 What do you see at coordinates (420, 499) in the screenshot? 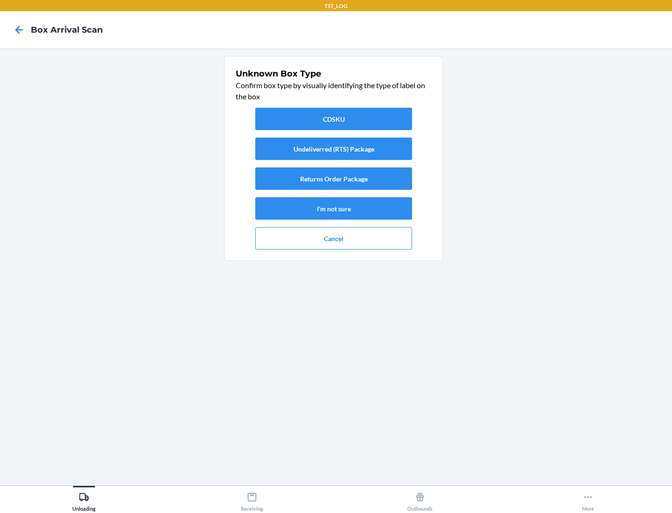
I see `button: Outbounds` at bounding box center [420, 499].